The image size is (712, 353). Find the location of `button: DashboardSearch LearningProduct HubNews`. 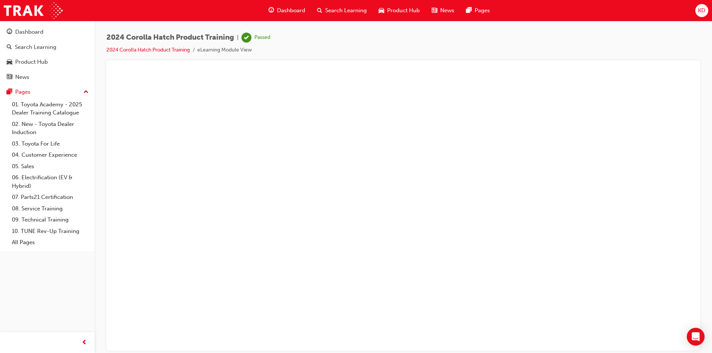

button: DashboardSearch LearningProduct HubNews is located at coordinates (47, 54).